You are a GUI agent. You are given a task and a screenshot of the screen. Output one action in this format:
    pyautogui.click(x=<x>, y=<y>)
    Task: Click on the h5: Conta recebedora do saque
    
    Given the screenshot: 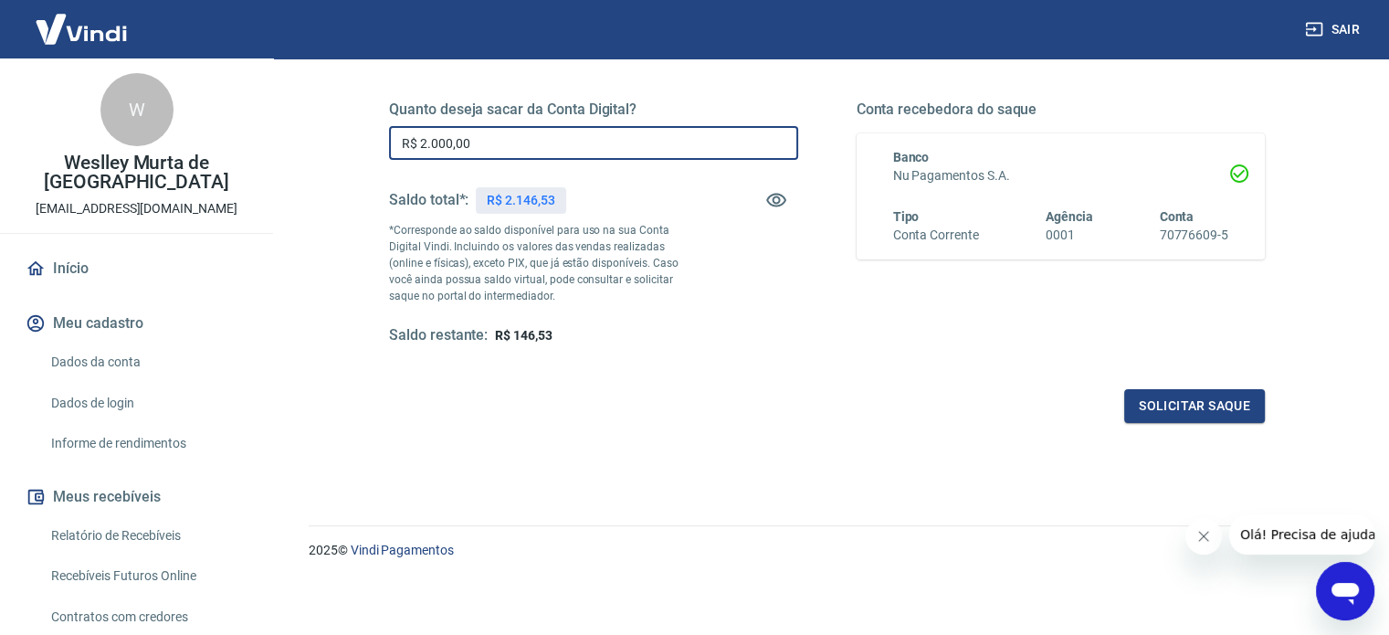 What is the action you would take?
    pyautogui.click(x=1061, y=110)
    